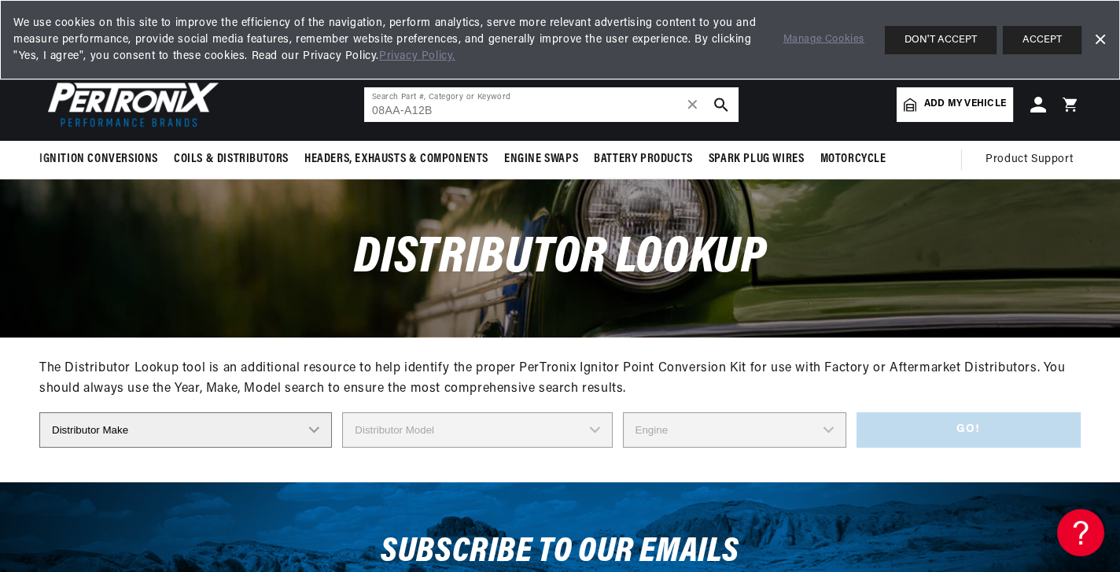 The image size is (1120, 572). I want to click on summary: Motorcycle, so click(853, 159).